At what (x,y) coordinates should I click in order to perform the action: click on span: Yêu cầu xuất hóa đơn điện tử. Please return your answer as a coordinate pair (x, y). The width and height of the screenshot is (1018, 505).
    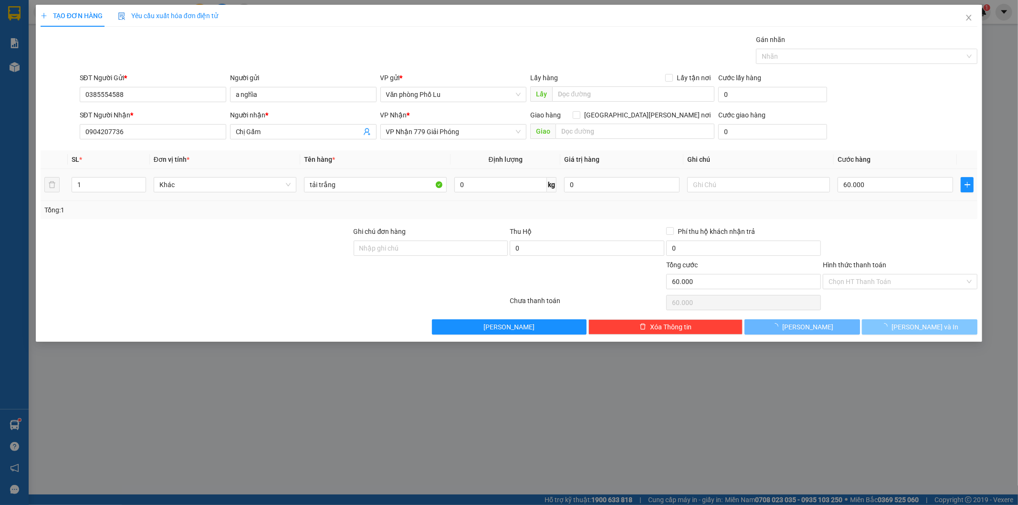
    Looking at the image, I should click on (168, 16).